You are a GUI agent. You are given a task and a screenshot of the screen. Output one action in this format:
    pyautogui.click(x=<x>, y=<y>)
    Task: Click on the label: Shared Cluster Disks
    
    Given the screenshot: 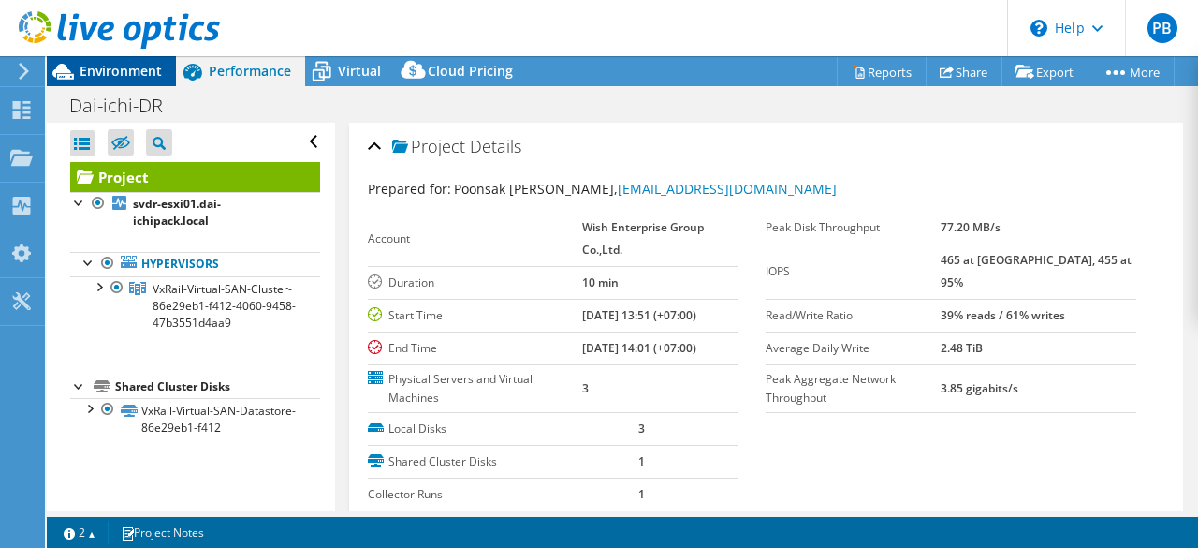 What is the action you would take?
    pyautogui.click(x=504, y=461)
    